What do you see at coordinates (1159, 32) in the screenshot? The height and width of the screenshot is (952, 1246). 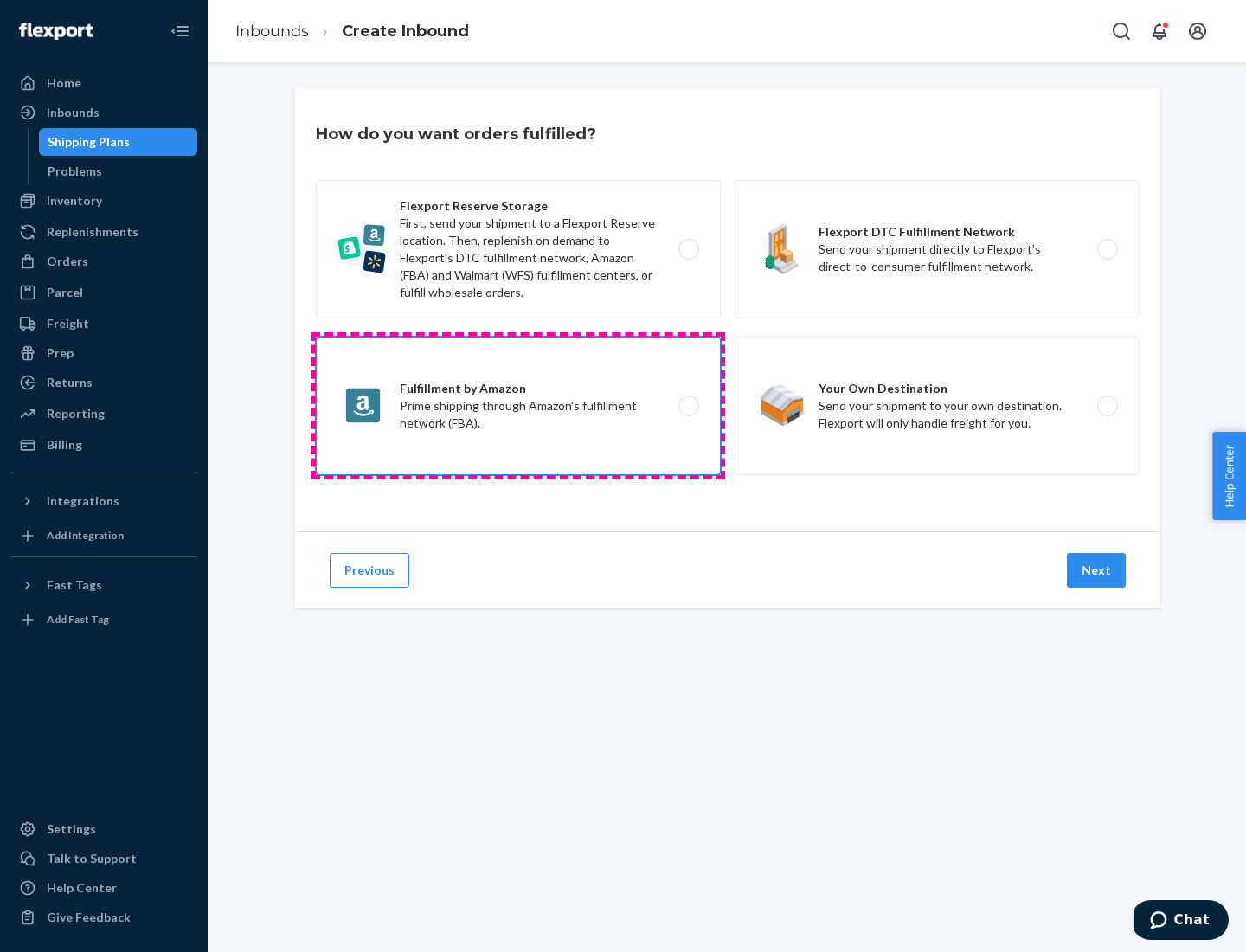 I see `button: Open notifications` at bounding box center [1159, 32].